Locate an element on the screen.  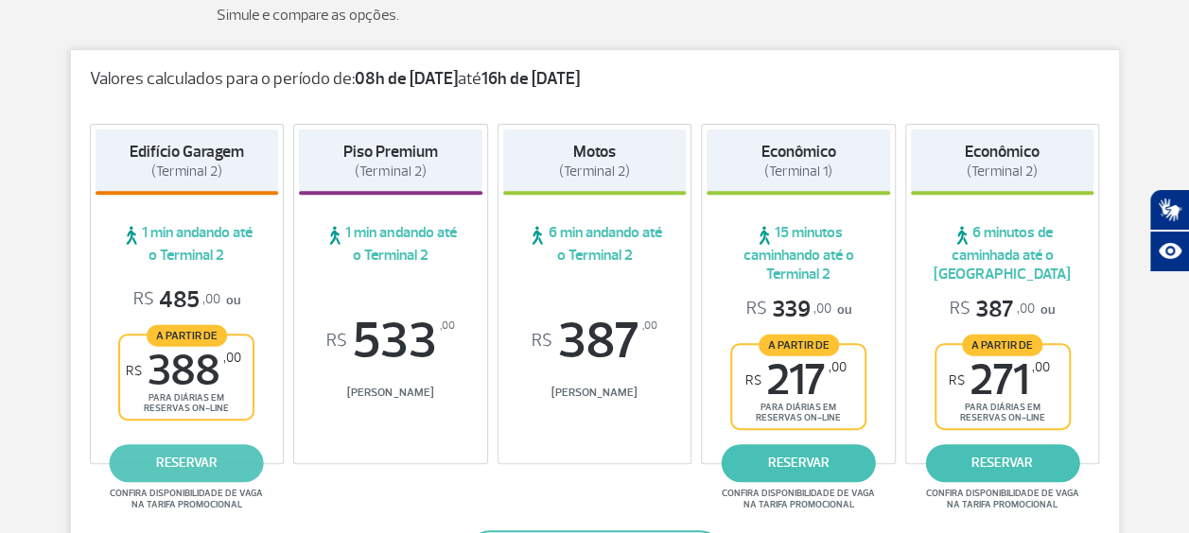
button: Abrir tradutor de língua de sinais. is located at coordinates (1169, 210).